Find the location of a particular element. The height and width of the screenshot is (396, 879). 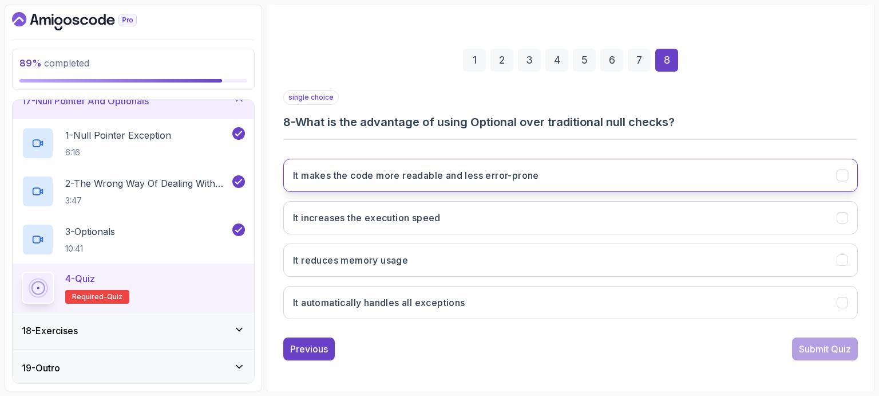

button: Submit Quiz is located at coordinates (825, 349).